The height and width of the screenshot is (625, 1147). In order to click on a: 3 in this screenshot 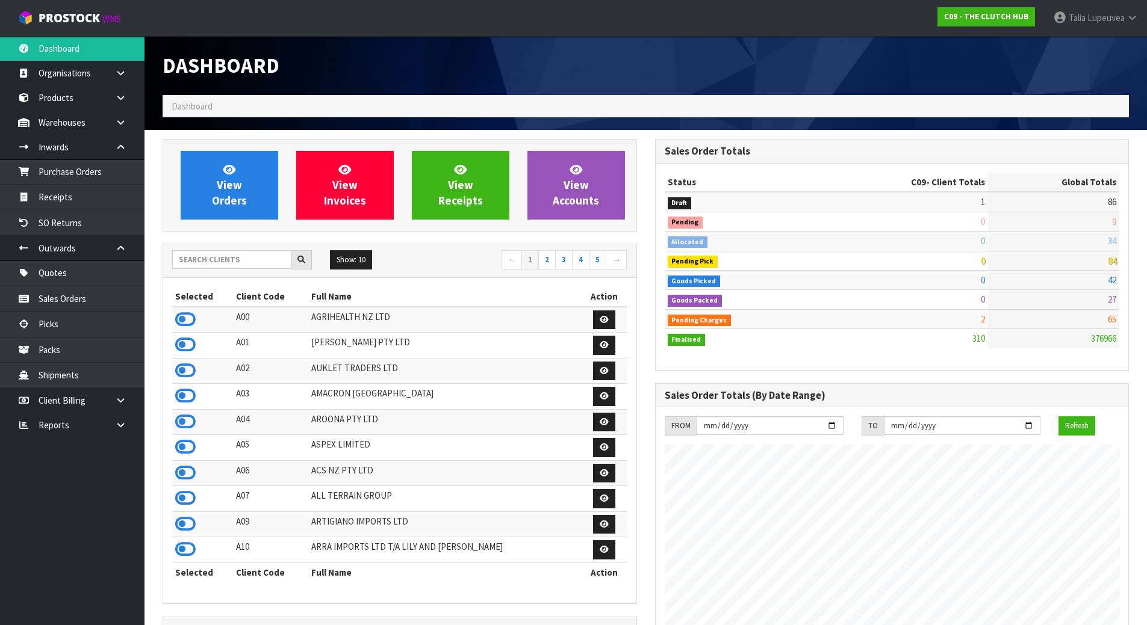, I will do `click(563, 260)`.